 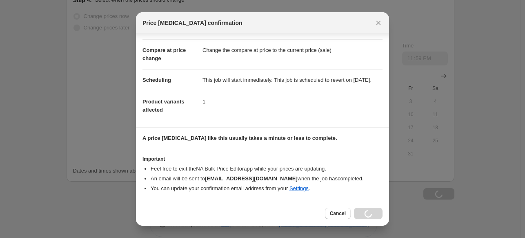 I want to click on dd: Change the compare at price to the current price (sale), so click(x=292, y=50).